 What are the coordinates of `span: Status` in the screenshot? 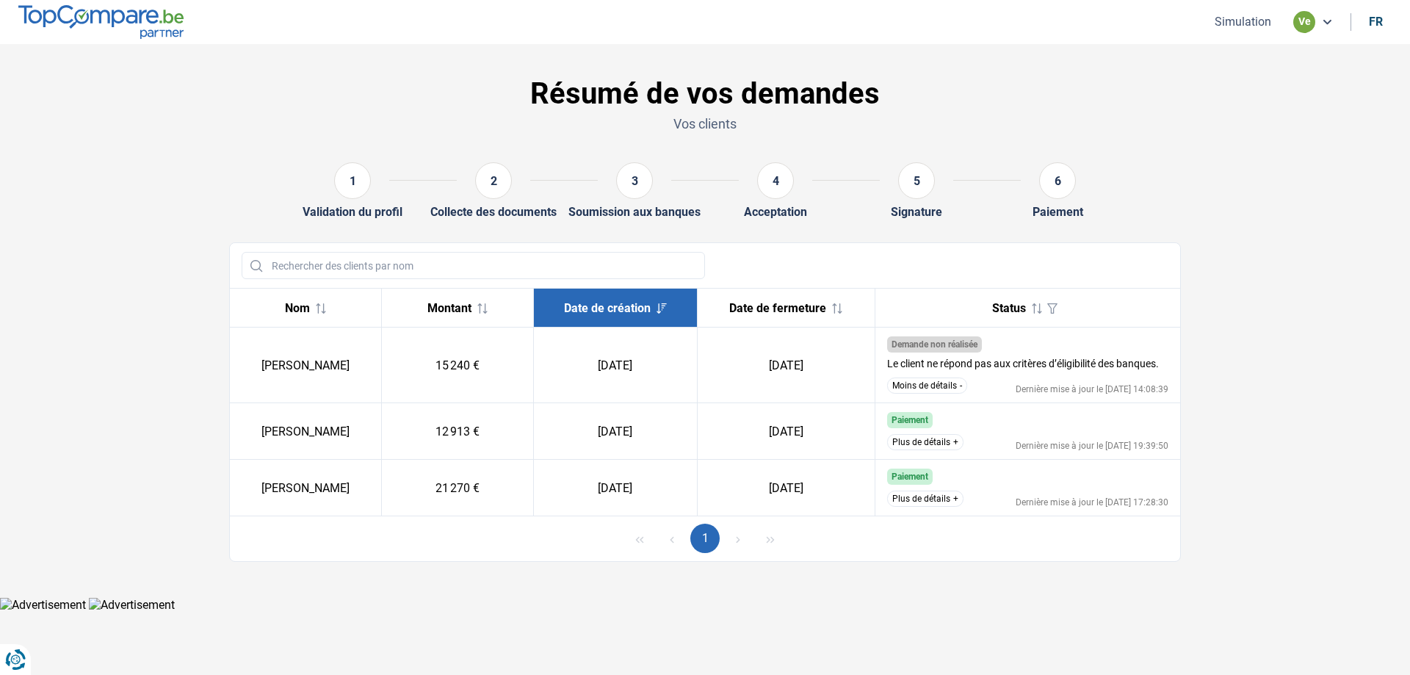 It's located at (1009, 308).